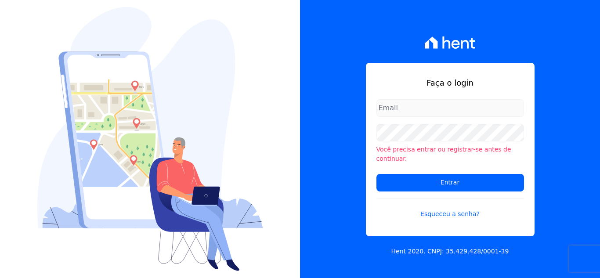 The height and width of the screenshot is (278, 600). Describe the element at coordinates (451, 83) in the screenshot. I see `h1: Faça o login` at that location.